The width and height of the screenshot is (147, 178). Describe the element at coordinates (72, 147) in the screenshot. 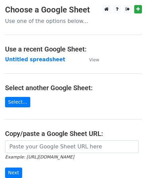

I see `input: Paste your Google Sheet URL here` at that location.